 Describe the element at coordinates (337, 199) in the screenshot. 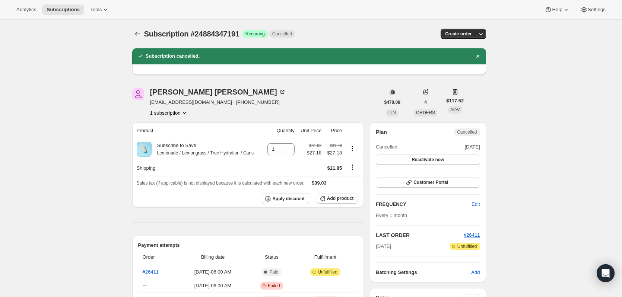

I see `button: Add product` at that location.